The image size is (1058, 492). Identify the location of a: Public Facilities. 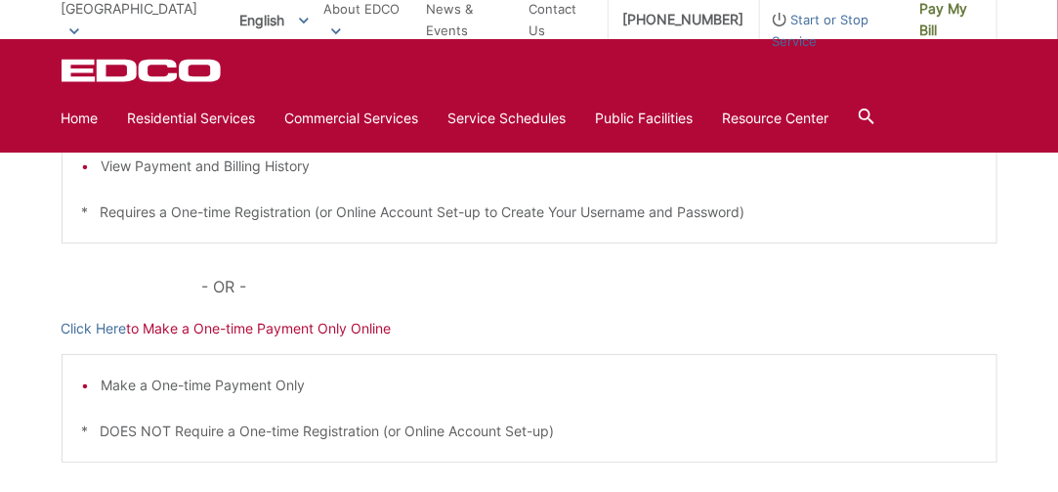
(645, 118).